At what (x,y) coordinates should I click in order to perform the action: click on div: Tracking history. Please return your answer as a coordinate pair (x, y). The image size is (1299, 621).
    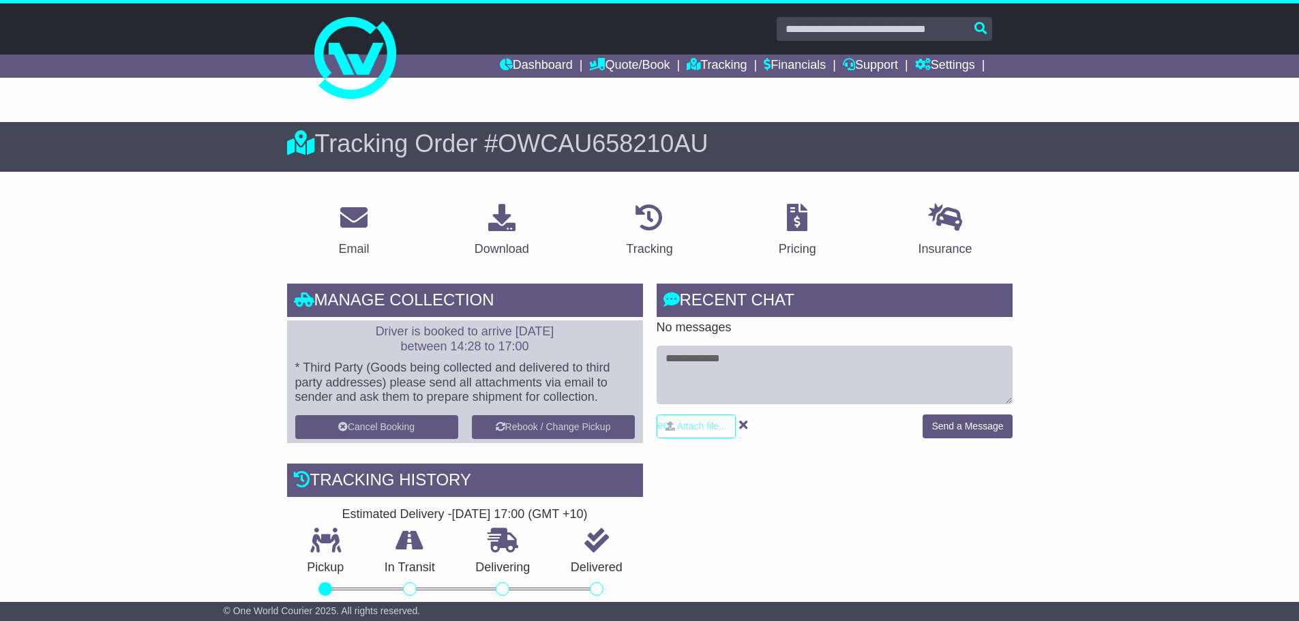
    Looking at the image, I should click on (465, 482).